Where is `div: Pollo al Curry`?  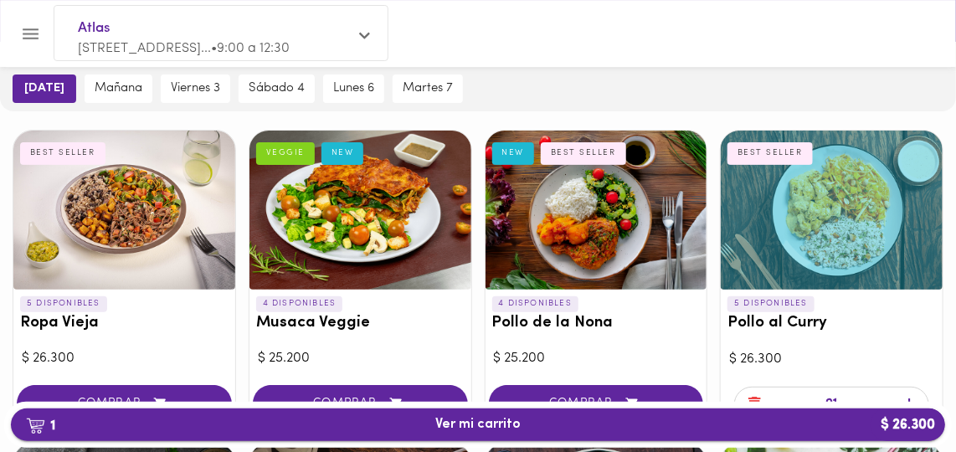
div: Pollo al Curry is located at coordinates (831, 210).